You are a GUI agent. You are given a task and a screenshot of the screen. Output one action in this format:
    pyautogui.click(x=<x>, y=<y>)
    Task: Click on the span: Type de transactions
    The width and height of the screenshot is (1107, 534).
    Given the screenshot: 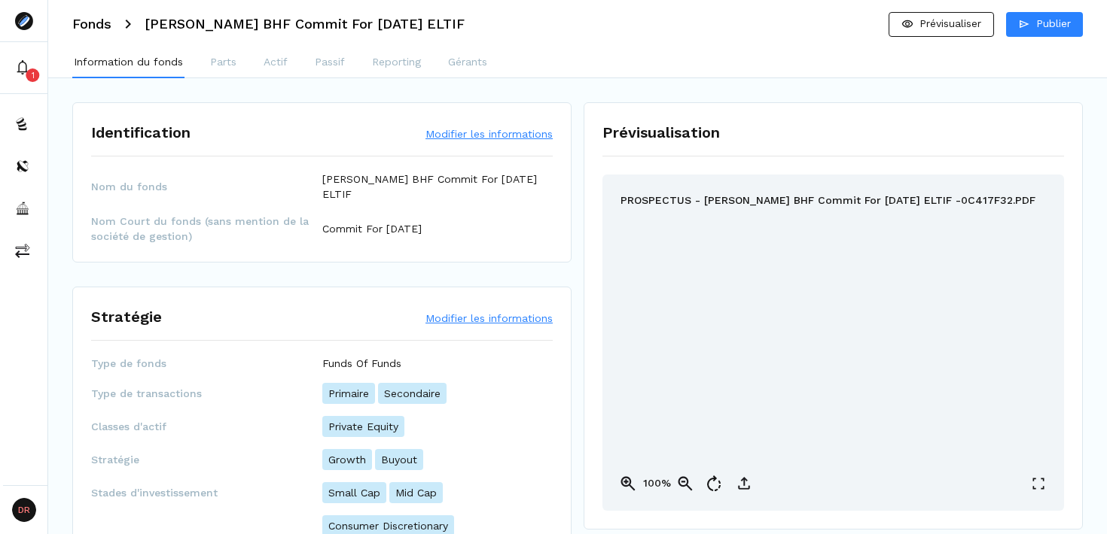 What is the action you would take?
    pyautogui.click(x=206, y=394)
    